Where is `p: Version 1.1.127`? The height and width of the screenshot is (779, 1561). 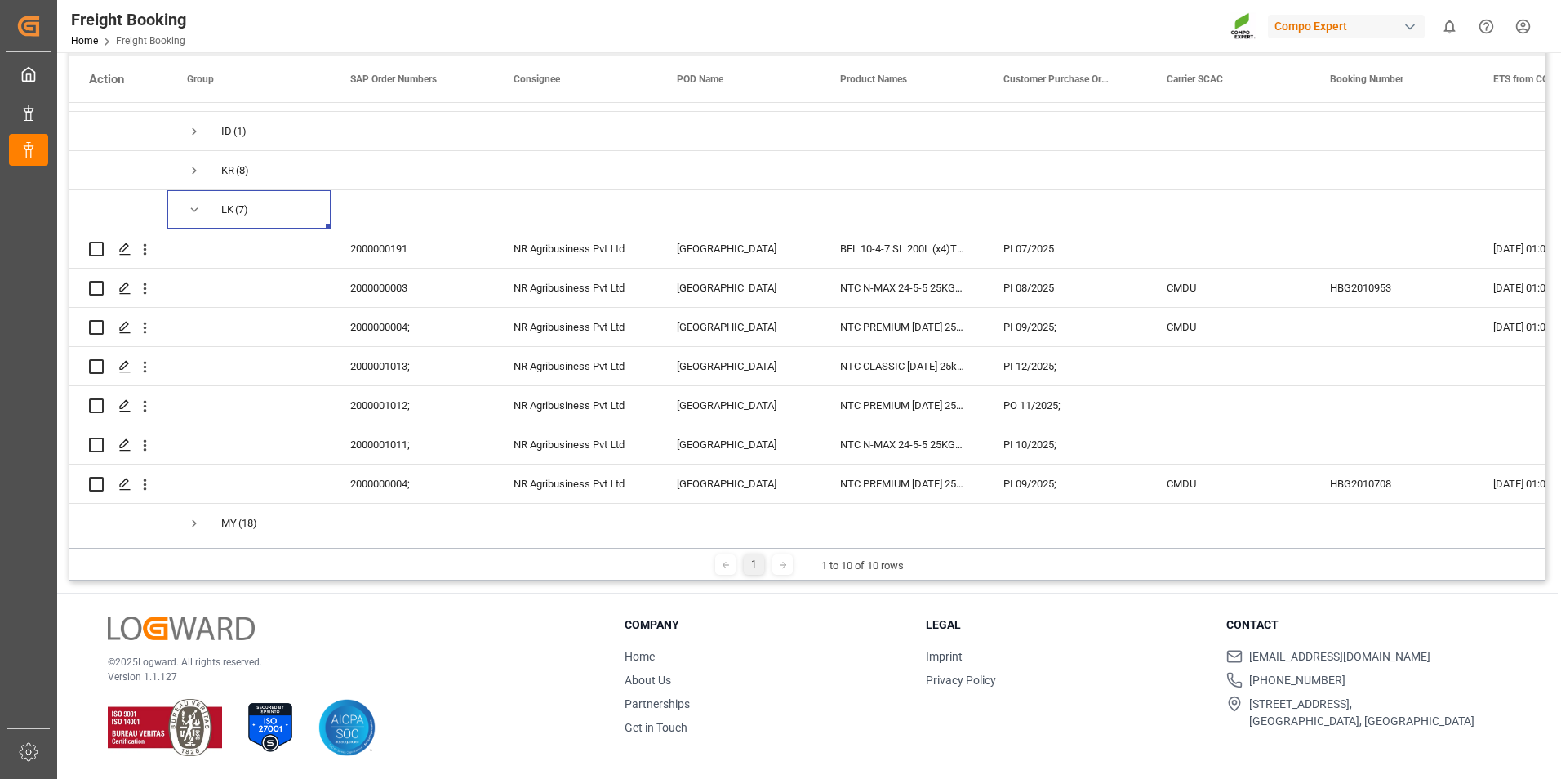
p: Version 1.1.127 is located at coordinates (345, 677).